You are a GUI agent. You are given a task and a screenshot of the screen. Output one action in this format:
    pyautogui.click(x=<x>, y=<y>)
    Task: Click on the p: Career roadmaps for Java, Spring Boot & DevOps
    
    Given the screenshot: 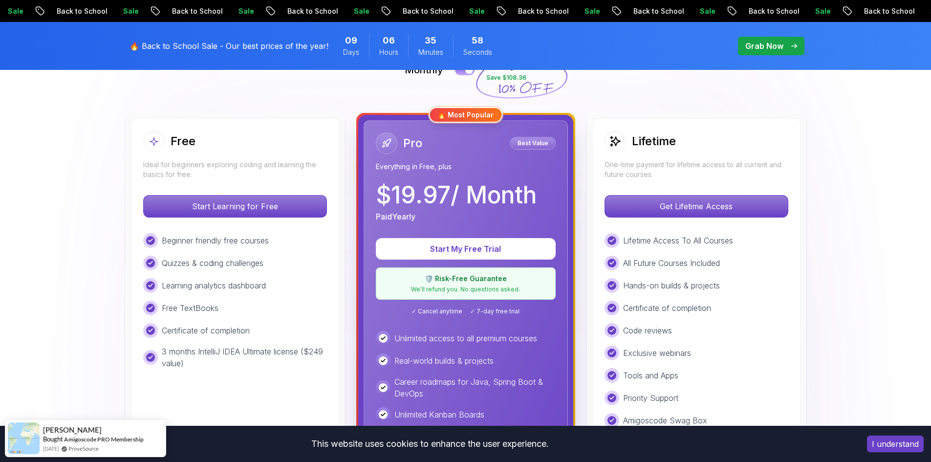 What is the action you would take?
    pyautogui.click(x=475, y=387)
    